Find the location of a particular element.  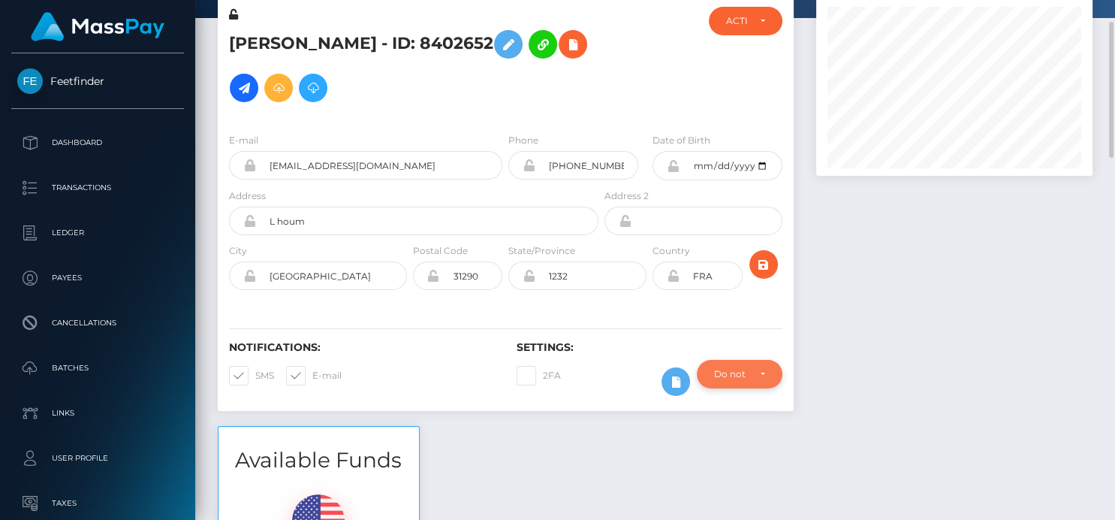

p: Links is located at coordinates (98, 413).